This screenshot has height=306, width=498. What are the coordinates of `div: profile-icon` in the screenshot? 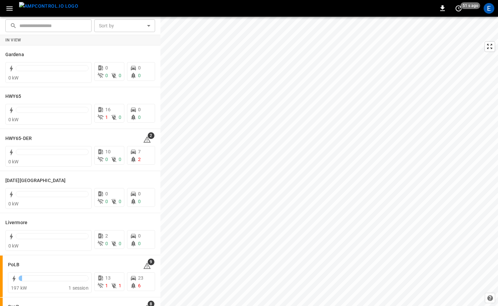 It's located at (489, 8).